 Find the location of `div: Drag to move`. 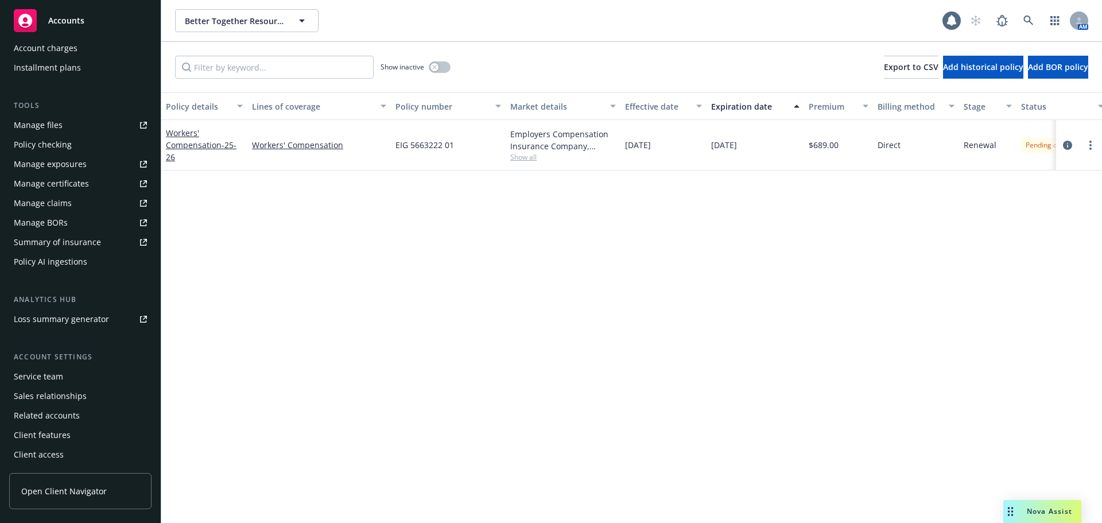

div: Drag to move is located at coordinates (1010, 511).